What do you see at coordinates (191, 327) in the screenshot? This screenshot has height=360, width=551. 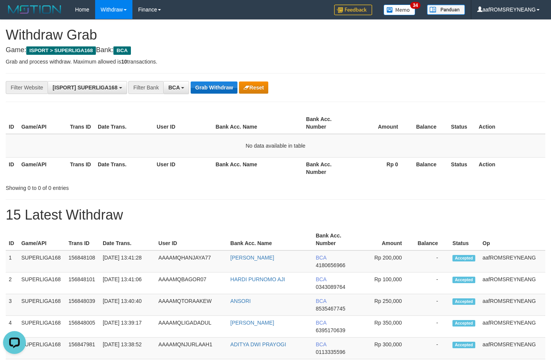 I see `td: AAAAMQLIGADADUL` at bounding box center [191, 327].